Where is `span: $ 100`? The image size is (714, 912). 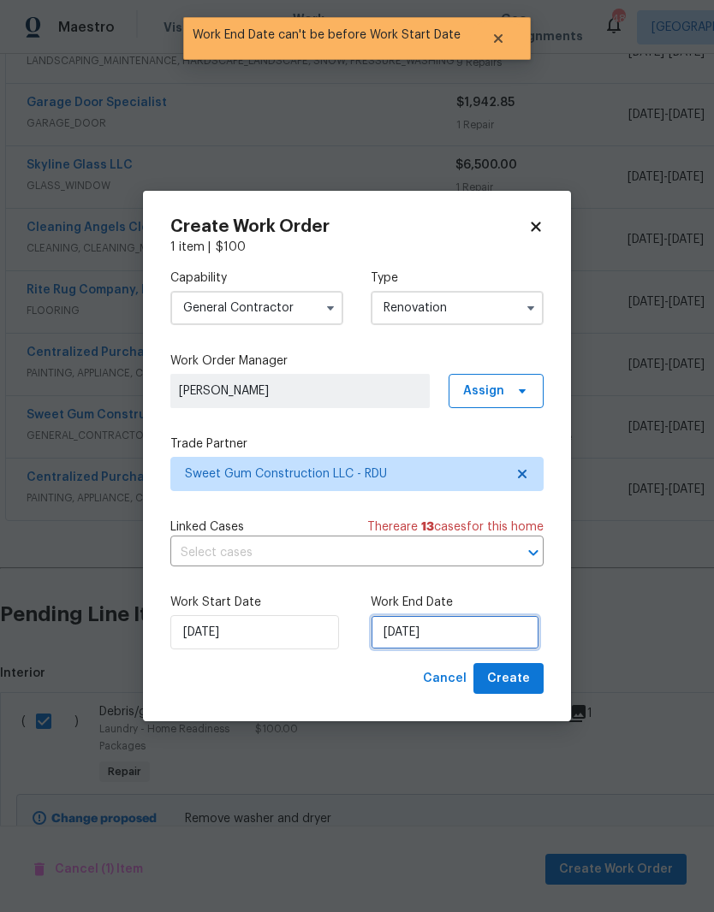
span: $ 100 is located at coordinates (230, 247).